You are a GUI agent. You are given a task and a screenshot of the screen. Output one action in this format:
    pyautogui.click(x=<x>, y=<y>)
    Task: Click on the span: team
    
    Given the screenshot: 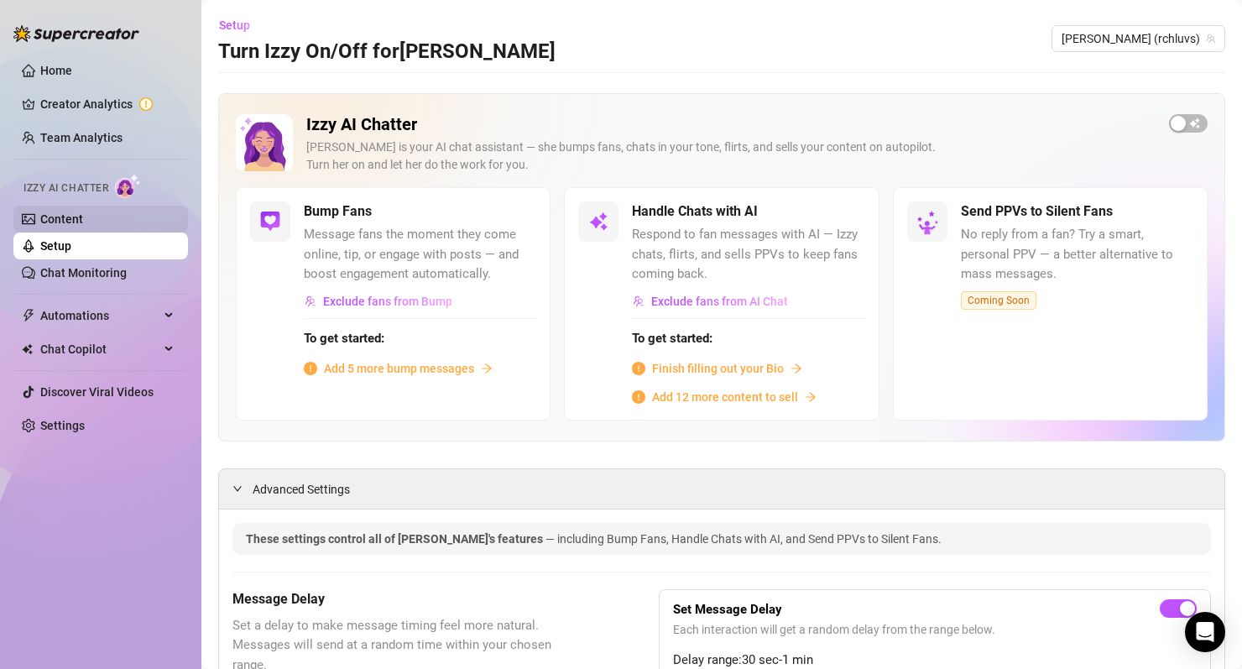 What is the action you would take?
    pyautogui.click(x=1211, y=39)
    